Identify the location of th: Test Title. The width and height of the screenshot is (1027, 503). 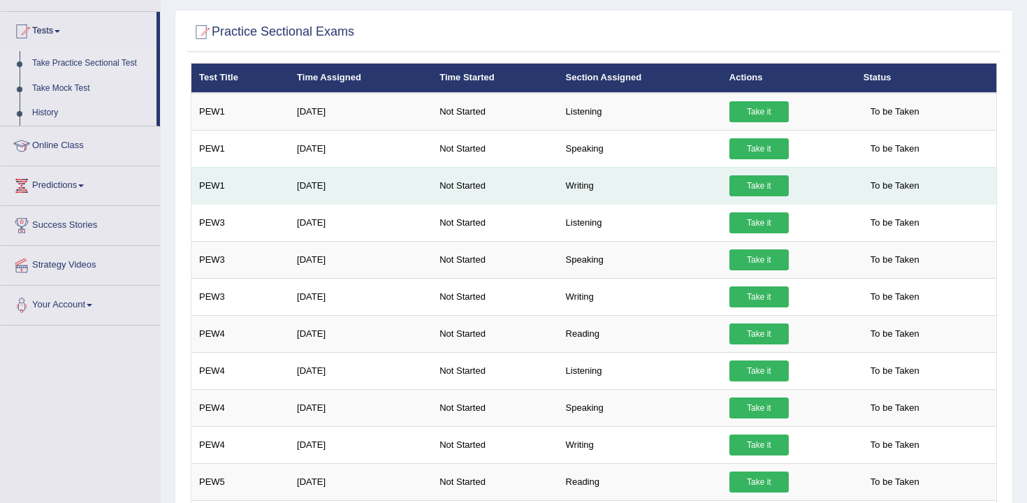
(240, 78).